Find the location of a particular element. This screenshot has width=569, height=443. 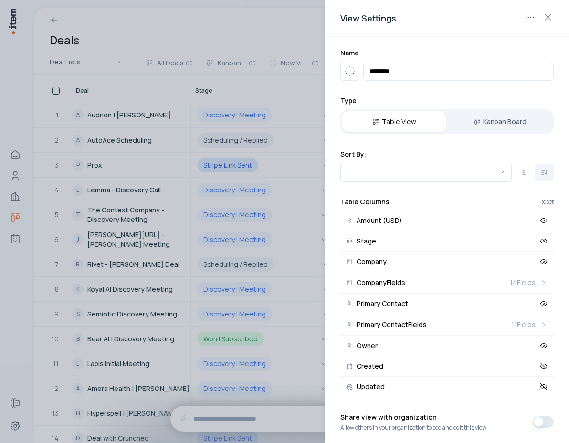

button: Kanban Board is located at coordinates (500, 122).